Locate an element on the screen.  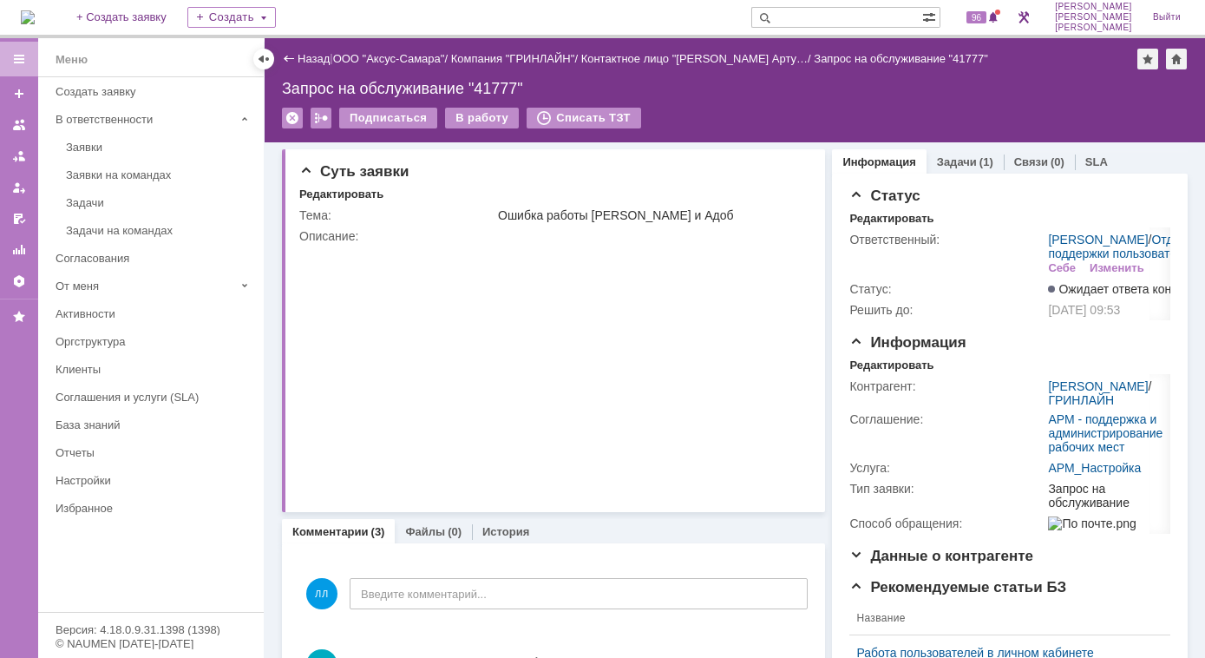
div: Работа с массовостью is located at coordinates (321, 118).